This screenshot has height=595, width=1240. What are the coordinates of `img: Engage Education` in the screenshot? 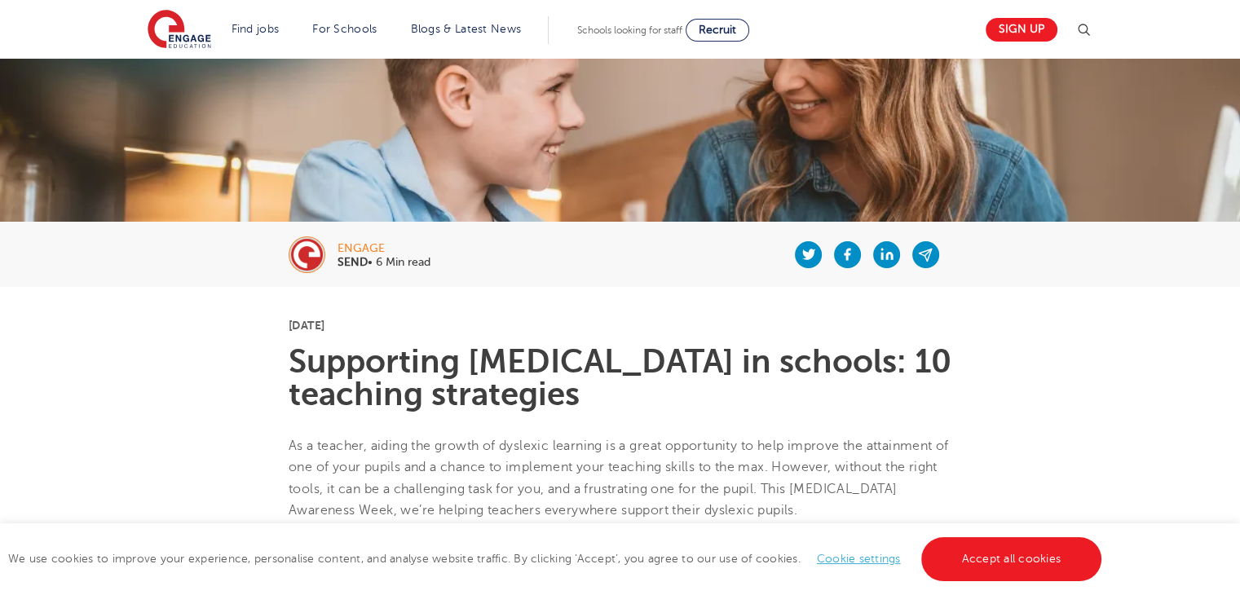 It's located at (179, 30).